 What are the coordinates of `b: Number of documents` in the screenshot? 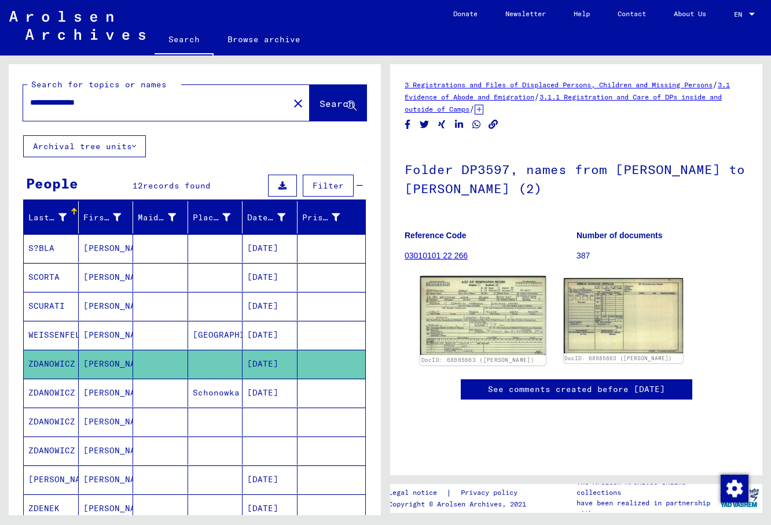 It's located at (619, 235).